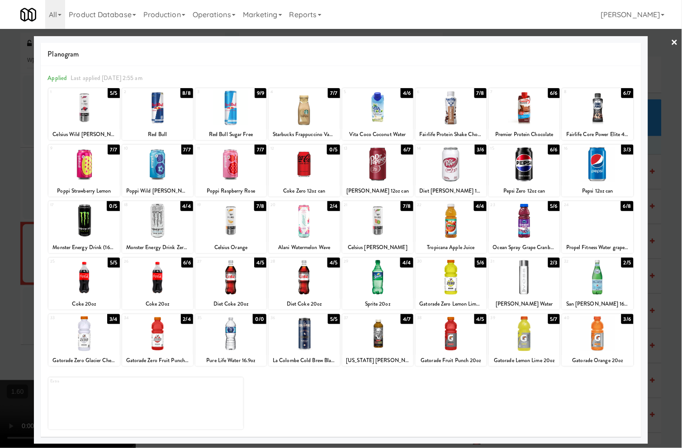  Describe the element at coordinates (304, 284) in the screenshot. I see `div: 284/5Diet Coke 20oz` at that location.